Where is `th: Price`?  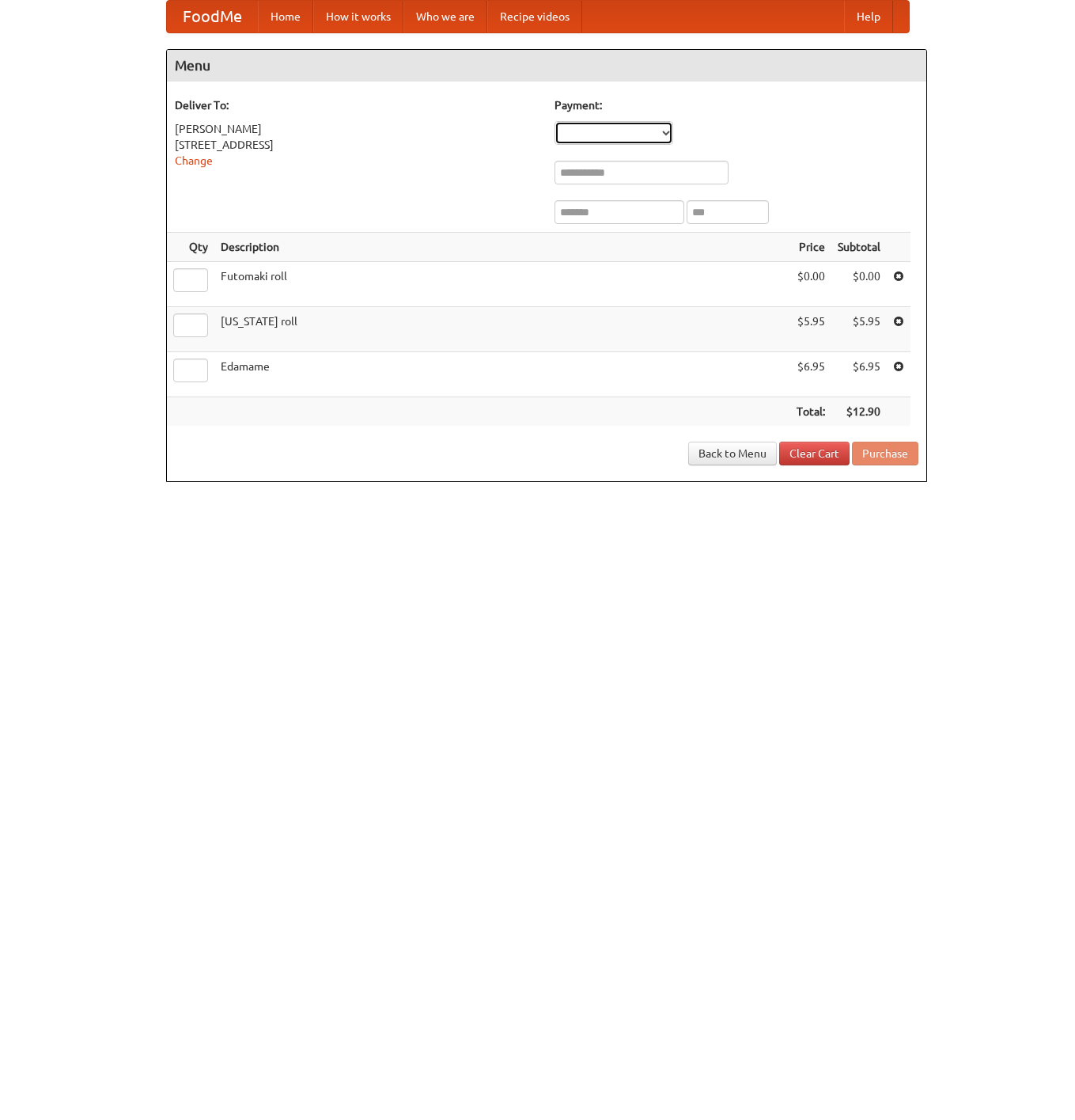
th: Price is located at coordinates (811, 247).